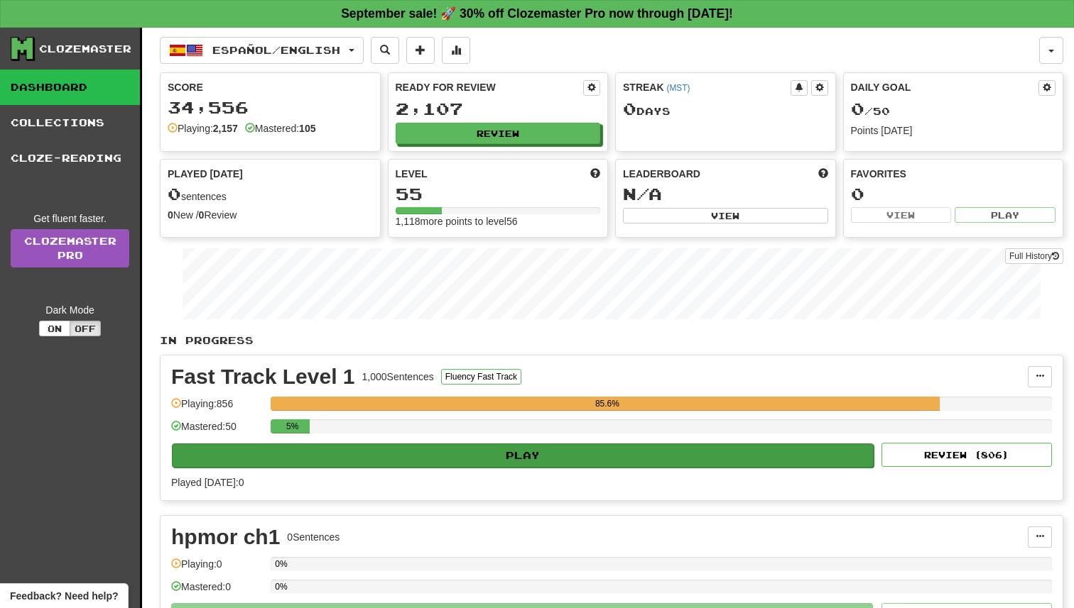  Describe the element at coordinates (606, 404) in the screenshot. I see `div: 85.6%` at that location.